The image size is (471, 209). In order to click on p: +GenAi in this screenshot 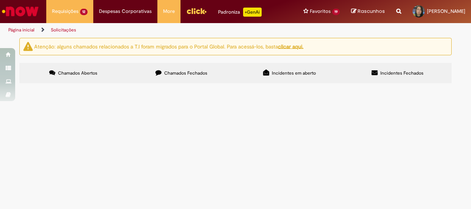, I will do `click(252, 12)`.